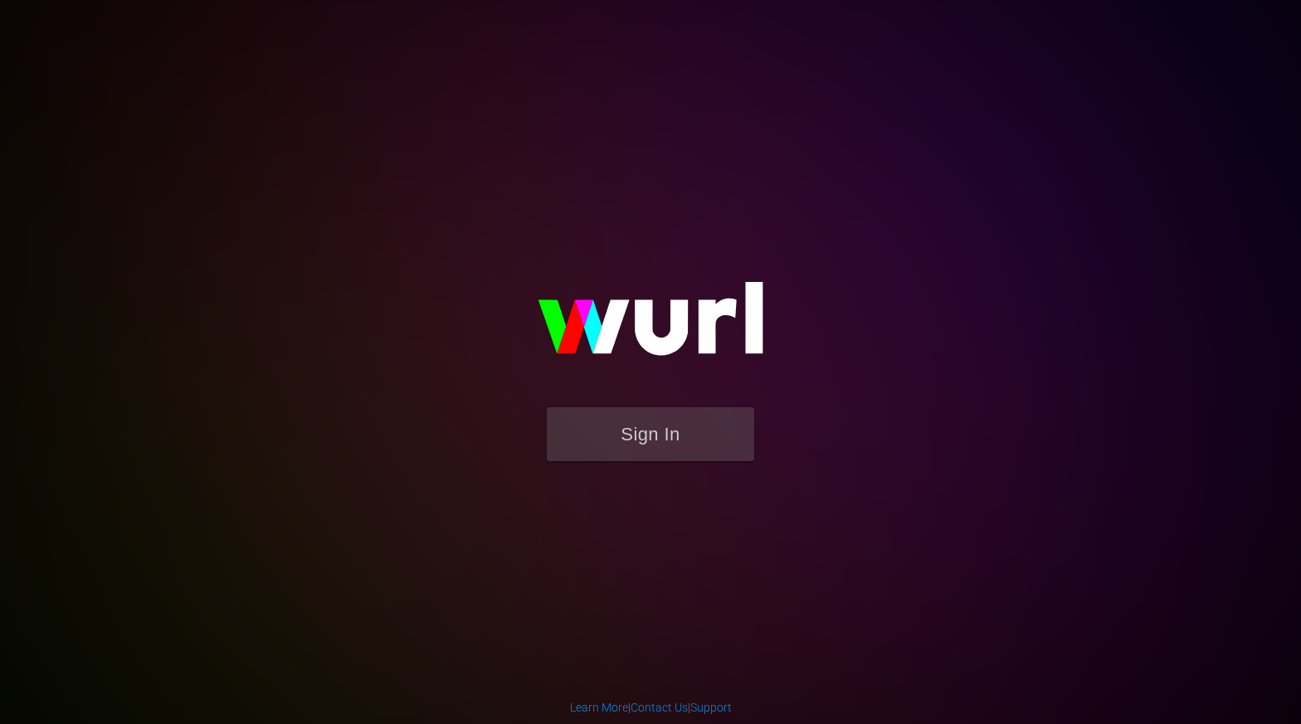 This screenshot has height=724, width=1301. Describe the element at coordinates (650, 327) in the screenshot. I see `img: wurl-logo-on-black-223613ac3d8ba8fe6dc639794a292ebdb59501304c7dfd60c99c58986ef67473.svg` at that location.